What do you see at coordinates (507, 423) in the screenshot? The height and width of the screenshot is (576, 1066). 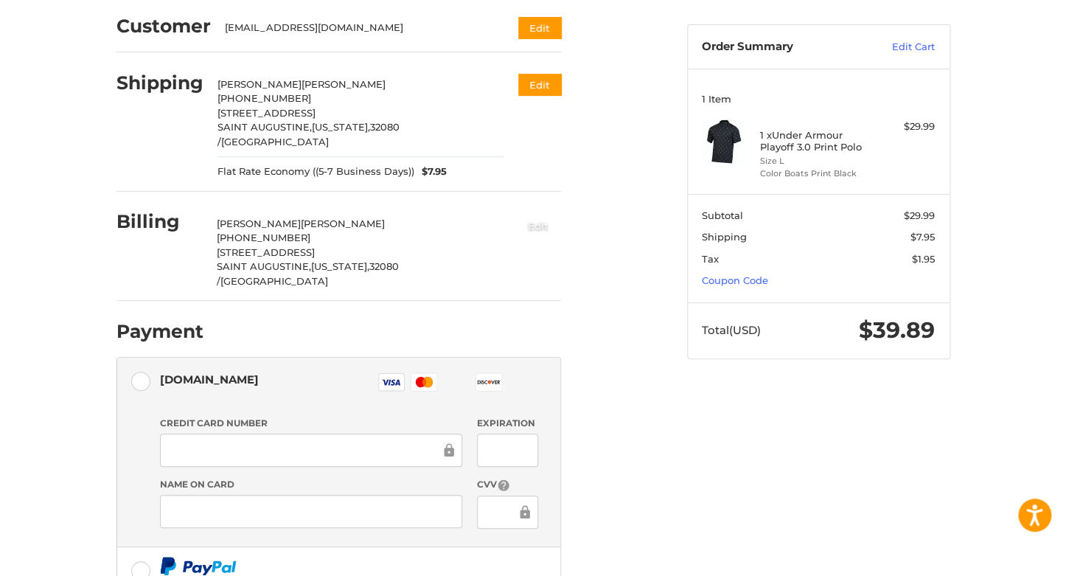 I see `label: Expiration` at bounding box center [507, 423].